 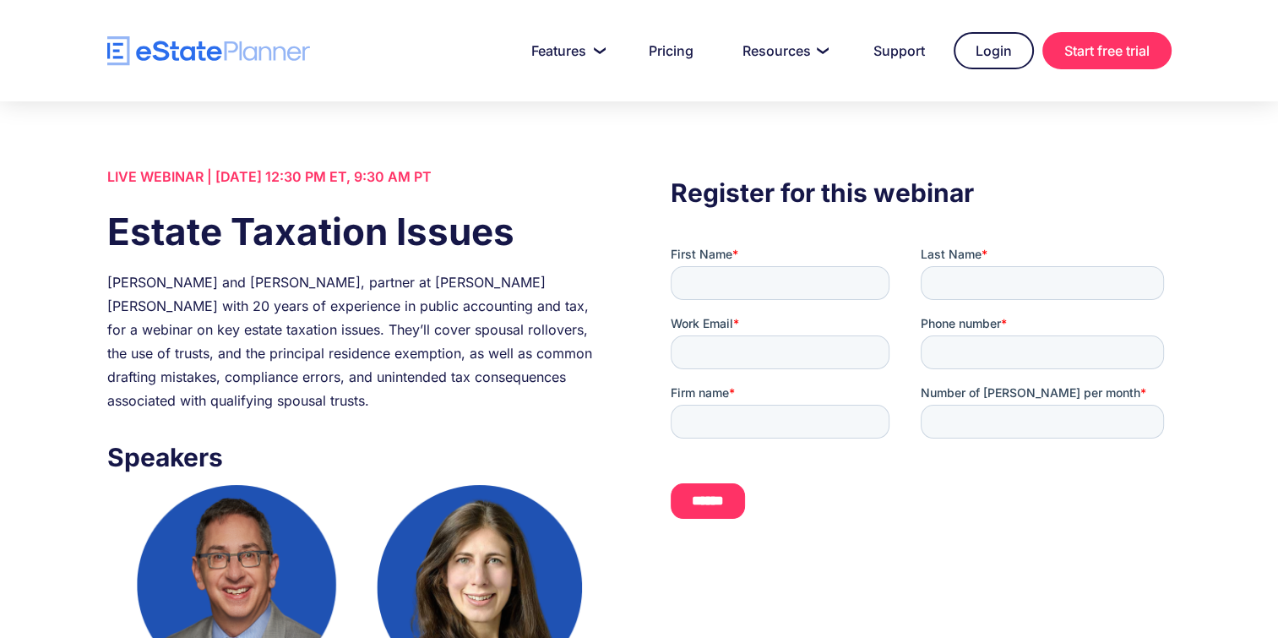 I want to click on h3: Speakers, so click(x=357, y=457).